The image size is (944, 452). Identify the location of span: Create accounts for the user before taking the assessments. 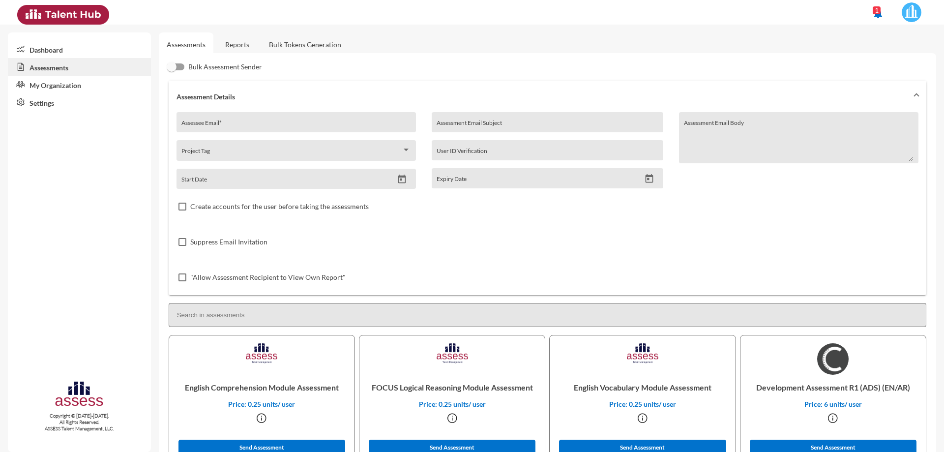
(279, 207).